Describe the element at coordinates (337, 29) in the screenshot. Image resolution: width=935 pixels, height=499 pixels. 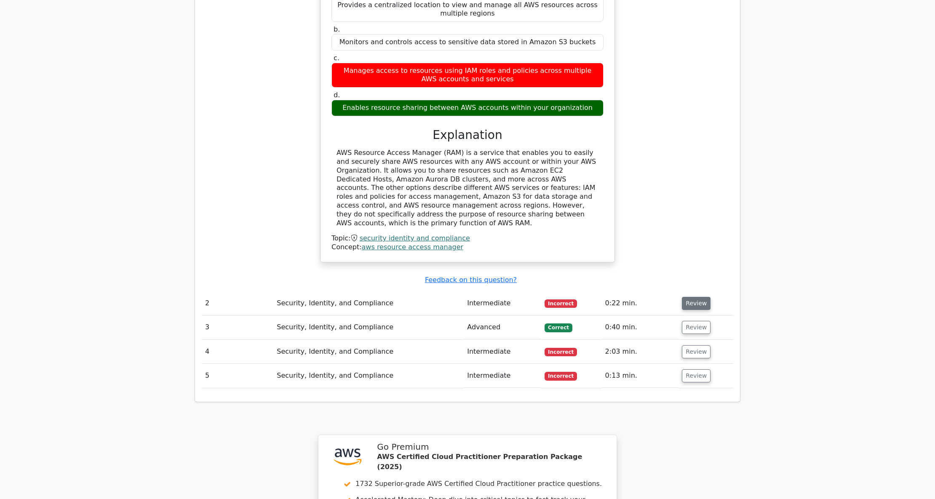
I see `span: b.` at that location.